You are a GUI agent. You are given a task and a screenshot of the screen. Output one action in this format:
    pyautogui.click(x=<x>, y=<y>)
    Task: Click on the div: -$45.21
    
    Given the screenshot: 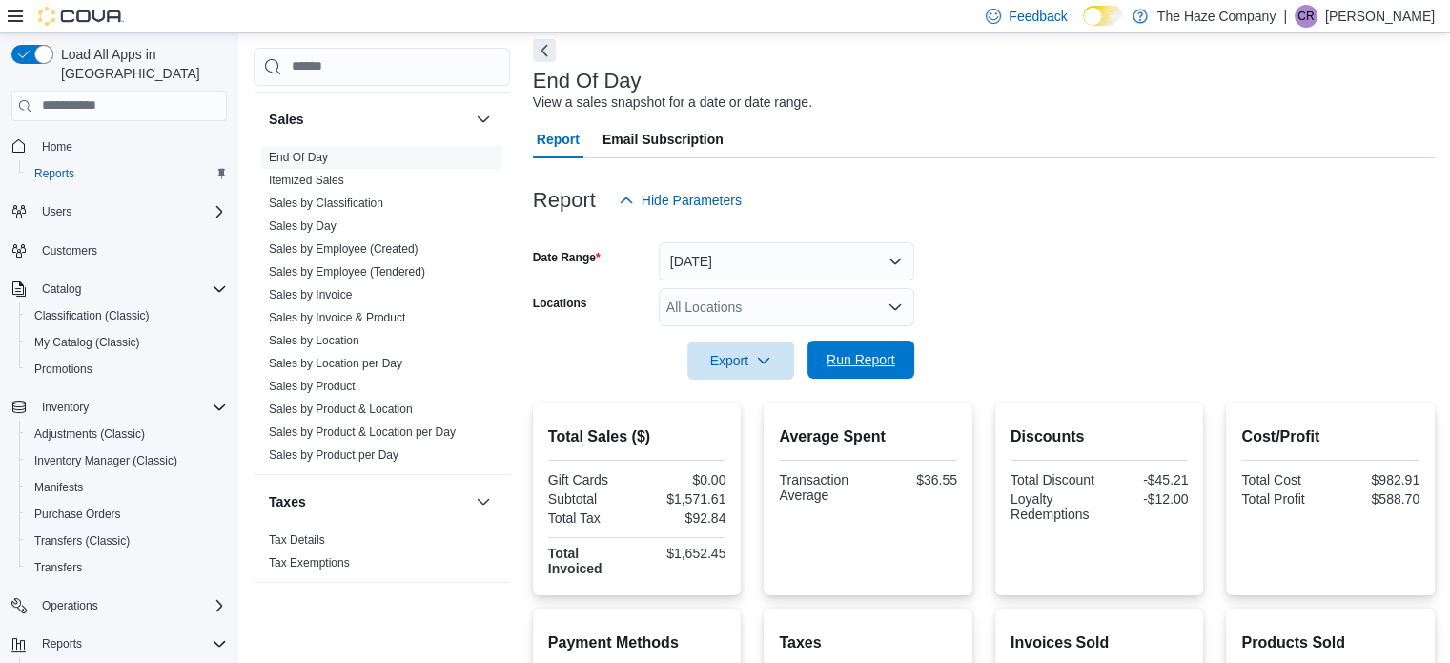 What is the action you would take?
    pyautogui.click(x=1145, y=480)
    